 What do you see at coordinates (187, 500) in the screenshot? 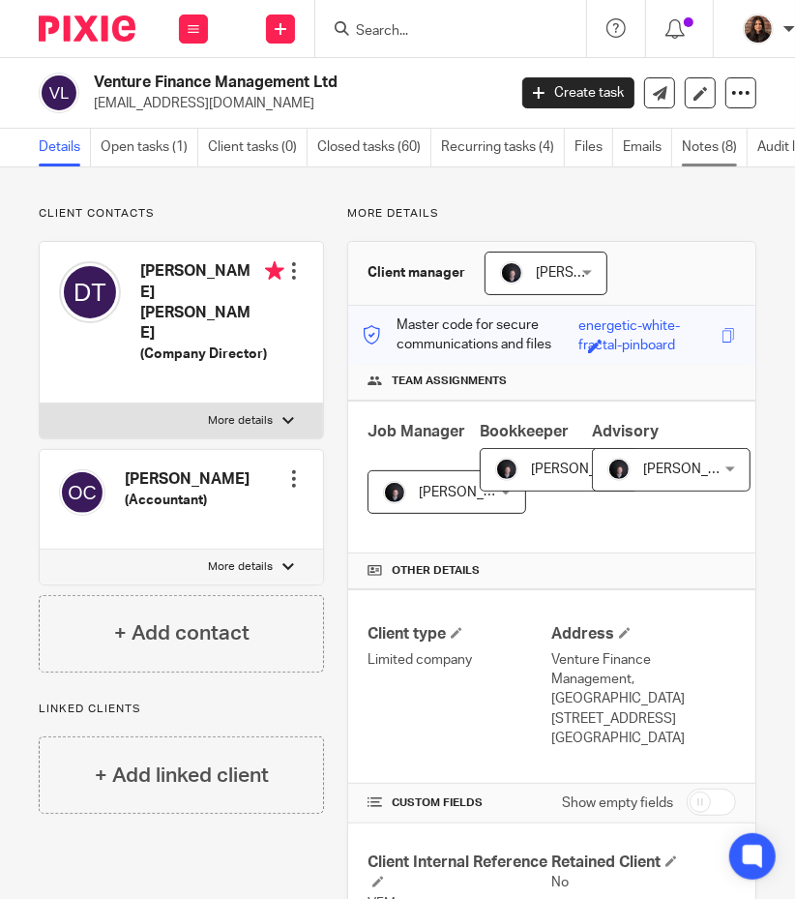
I see `h5: (Accountant)` at bounding box center [187, 500].